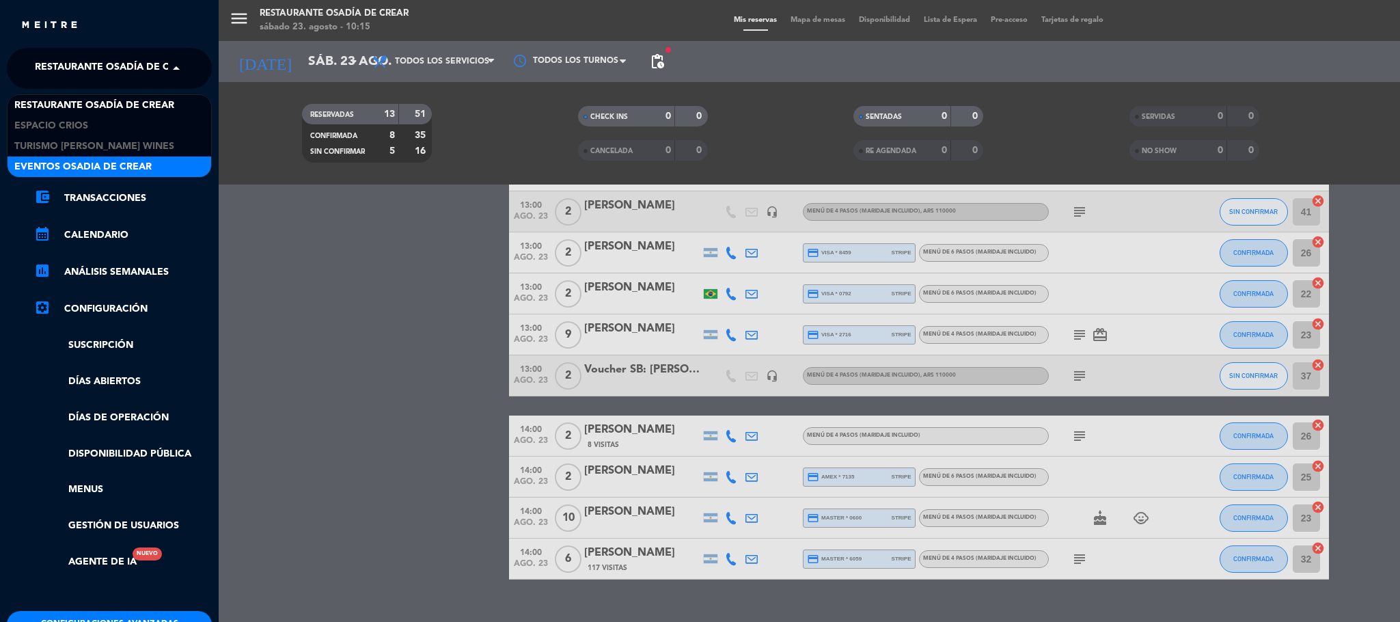 The height and width of the screenshot is (622, 1400). Describe the element at coordinates (123, 272) in the screenshot. I see `a: assessmentANÁLISIS SEMANALES` at that location.